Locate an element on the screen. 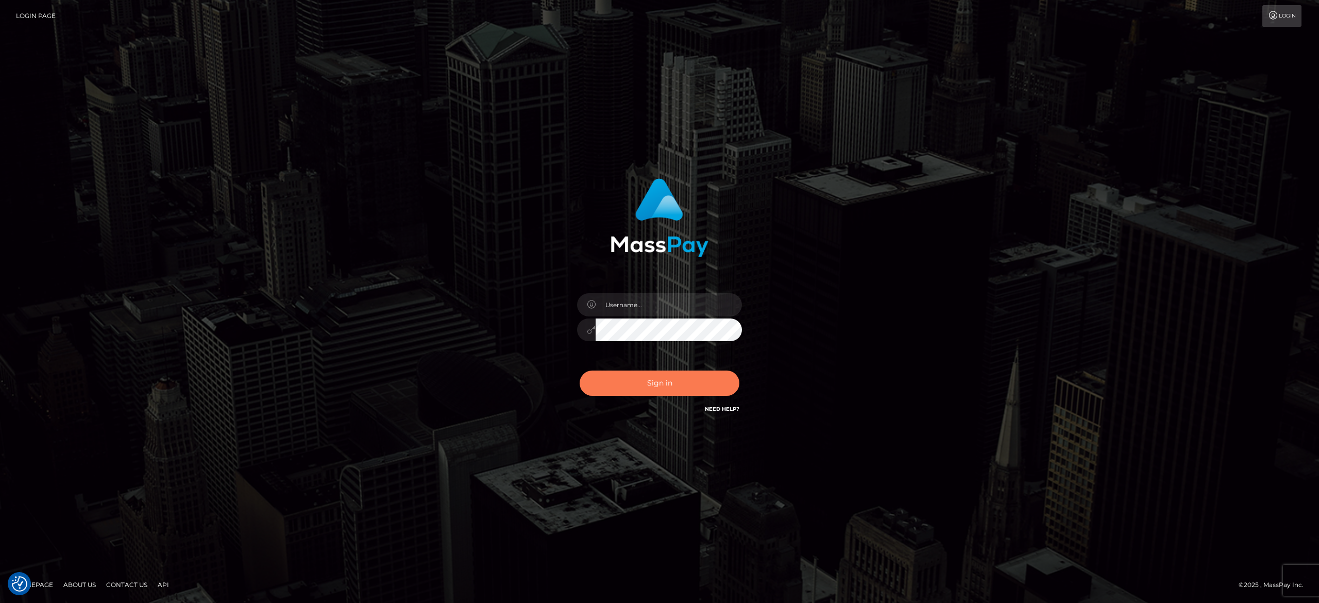 This screenshot has height=603, width=1319. a: About Us is located at coordinates (79, 584).